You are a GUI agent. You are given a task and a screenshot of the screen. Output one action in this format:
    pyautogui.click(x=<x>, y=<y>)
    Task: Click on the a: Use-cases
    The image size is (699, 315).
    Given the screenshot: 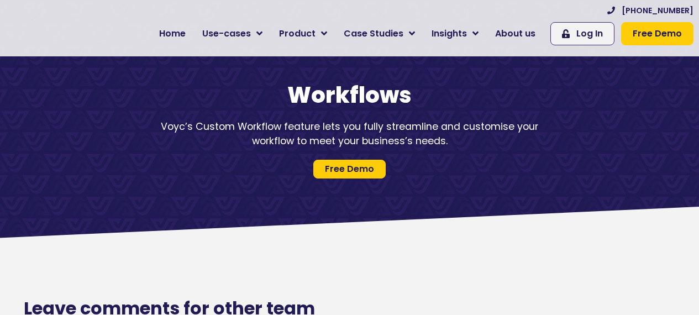 What is the action you would take?
    pyautogui.click(x=232, y=34)
    